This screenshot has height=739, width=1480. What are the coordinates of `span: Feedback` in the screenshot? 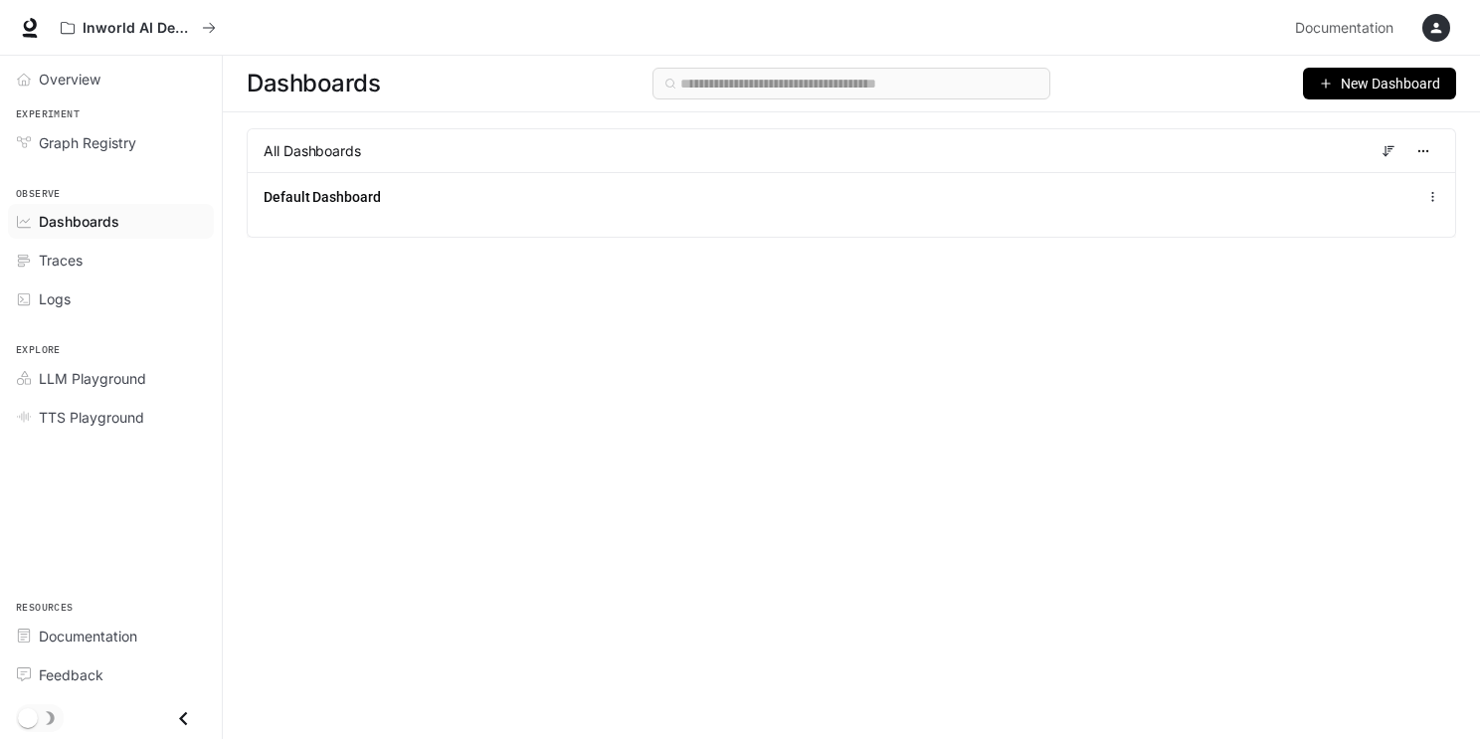 It's located at (71, 674).